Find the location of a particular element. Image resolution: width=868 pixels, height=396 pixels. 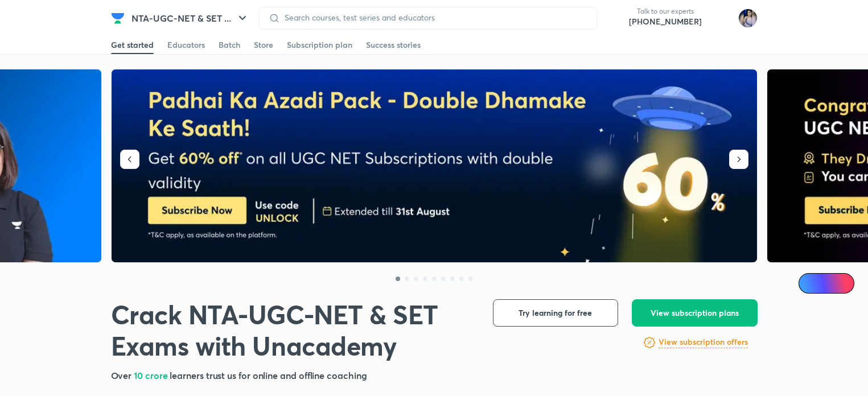

img: Company Logo is located at coordinates (118, 18).